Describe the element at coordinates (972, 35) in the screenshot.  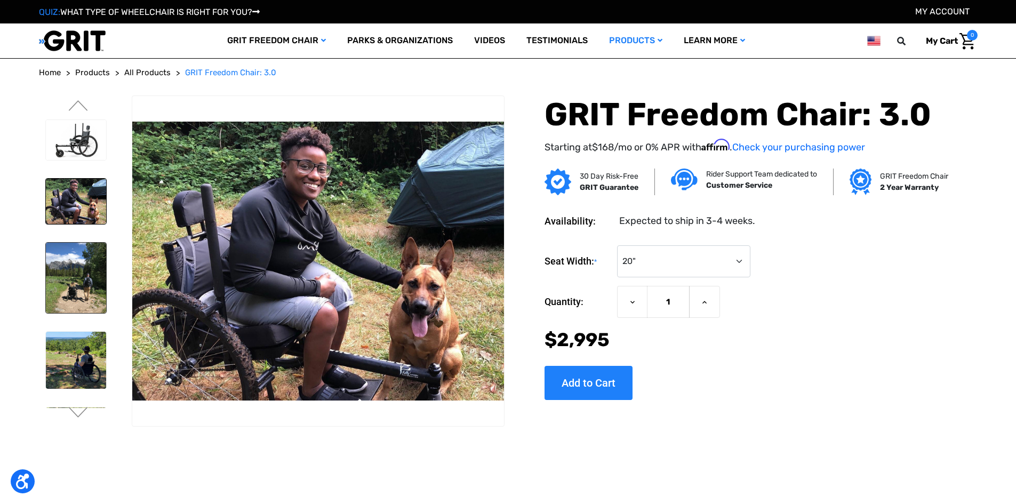
I see `span: 0` at that location.